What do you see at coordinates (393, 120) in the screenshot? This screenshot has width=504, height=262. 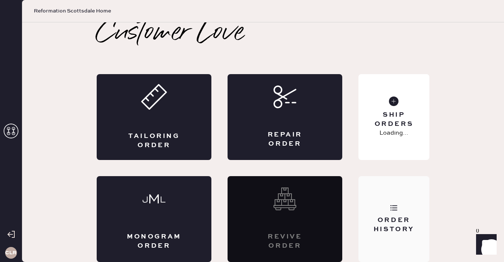 I see `div: Ship Orders` at bounding box center [393, 120].